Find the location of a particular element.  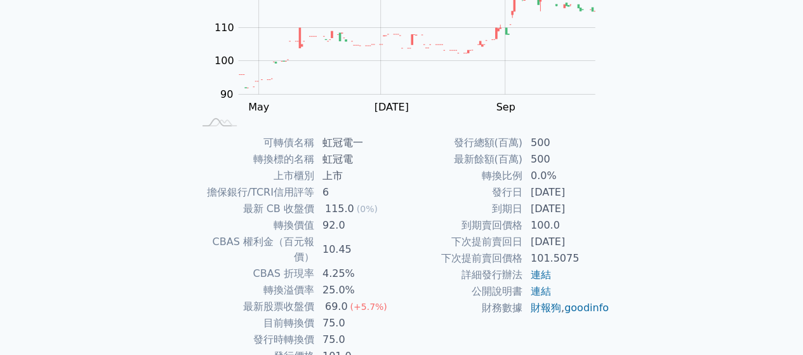

td: CBAS 折現率 is located at coordinates (254, 274).